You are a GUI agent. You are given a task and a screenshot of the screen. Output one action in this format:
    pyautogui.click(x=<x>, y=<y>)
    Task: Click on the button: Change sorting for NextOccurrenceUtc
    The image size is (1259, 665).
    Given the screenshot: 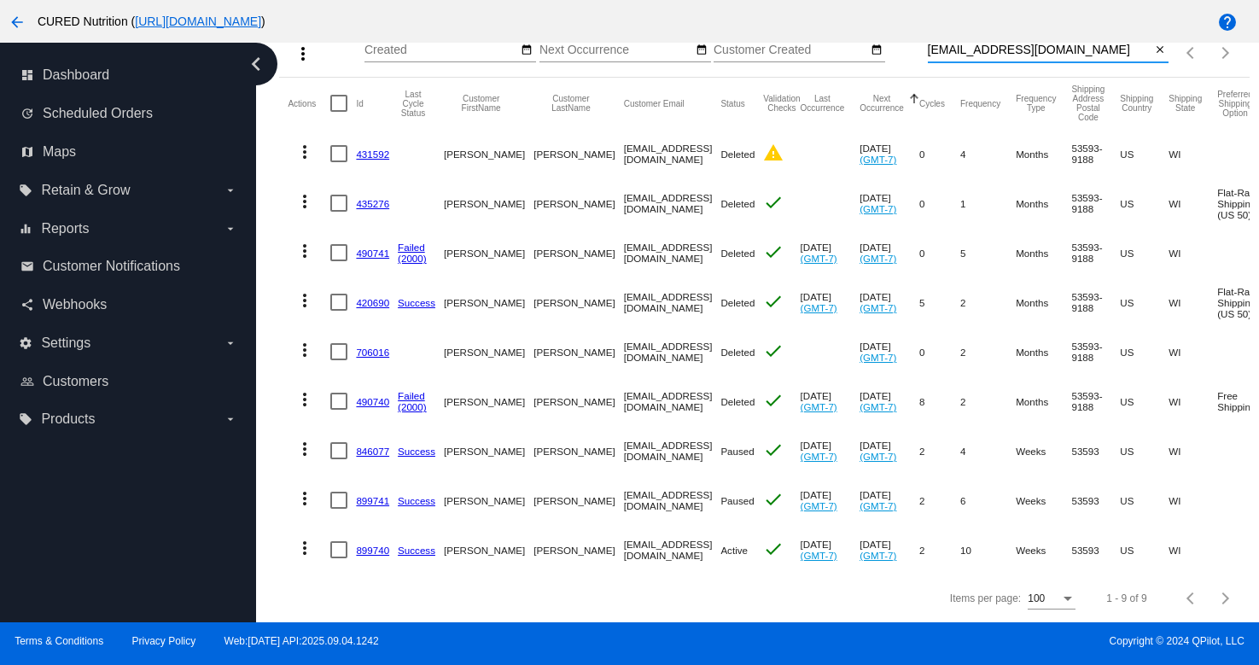 What is the action you would take?
    pyautogui.click(x=882, y=103)
    